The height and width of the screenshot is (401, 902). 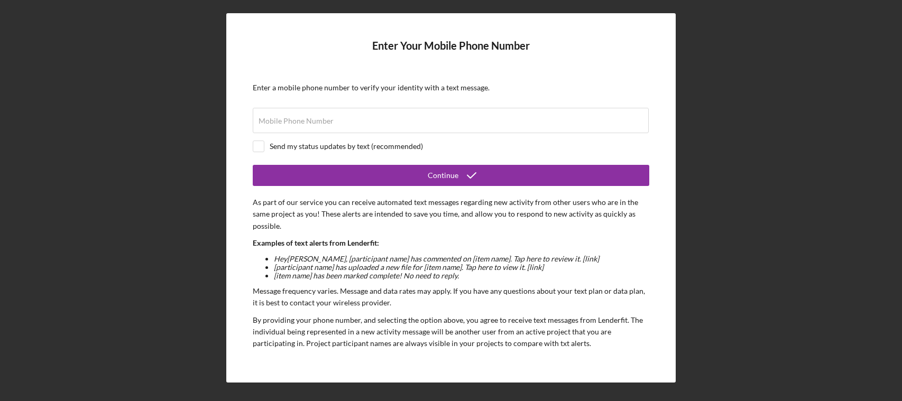 I want to click on li: [participant name] has uploaded a new file for [item name]. Tap here to view it. [link], so click(x=461, y=267).